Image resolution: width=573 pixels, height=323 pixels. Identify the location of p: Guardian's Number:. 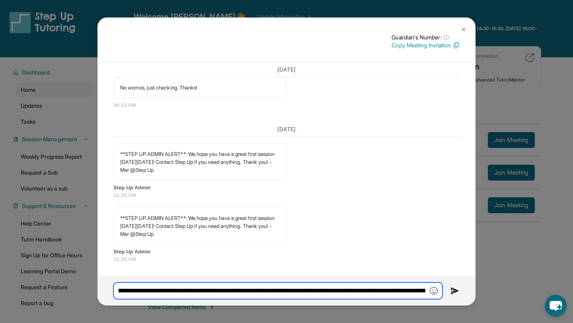
(425, 37).